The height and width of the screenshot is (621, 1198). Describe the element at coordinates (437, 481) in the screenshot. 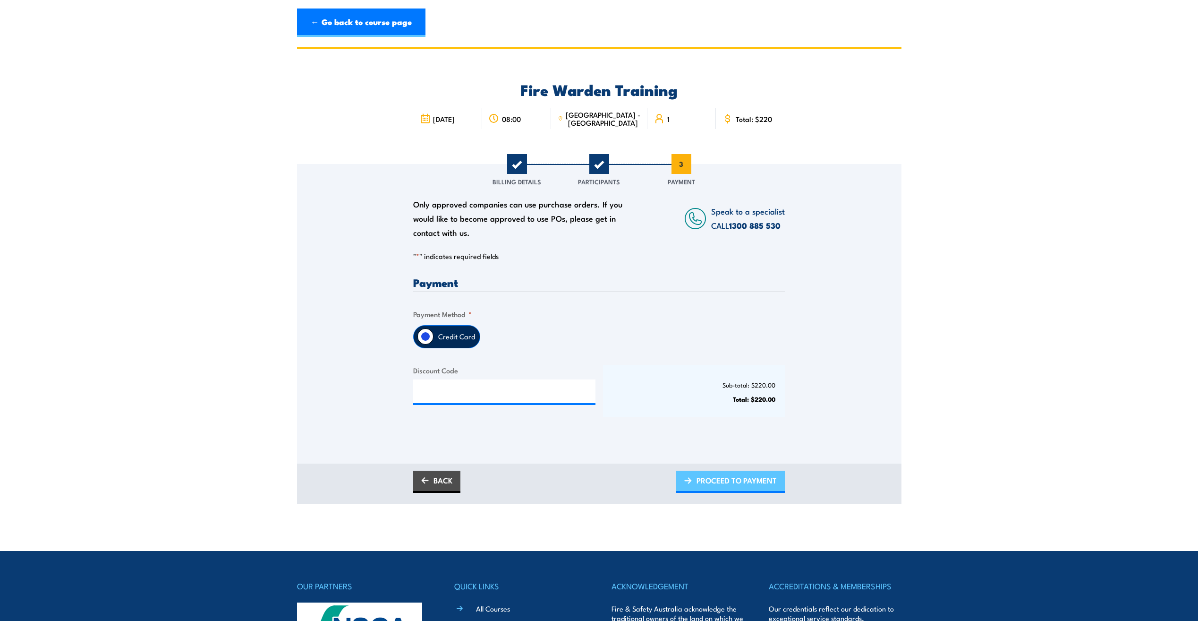

I see `a: BACK` at that location.